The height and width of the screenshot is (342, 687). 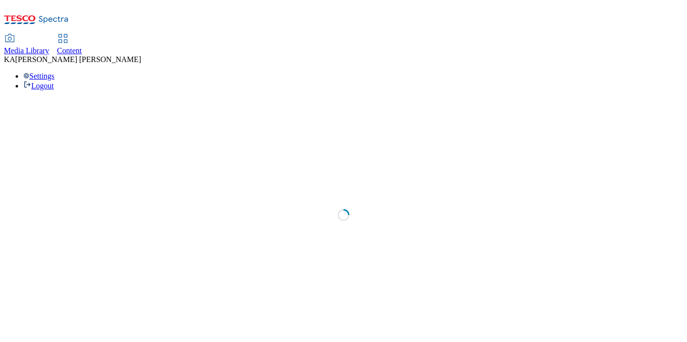 I want to click on a: Media Library, so click(x=26, y=45).